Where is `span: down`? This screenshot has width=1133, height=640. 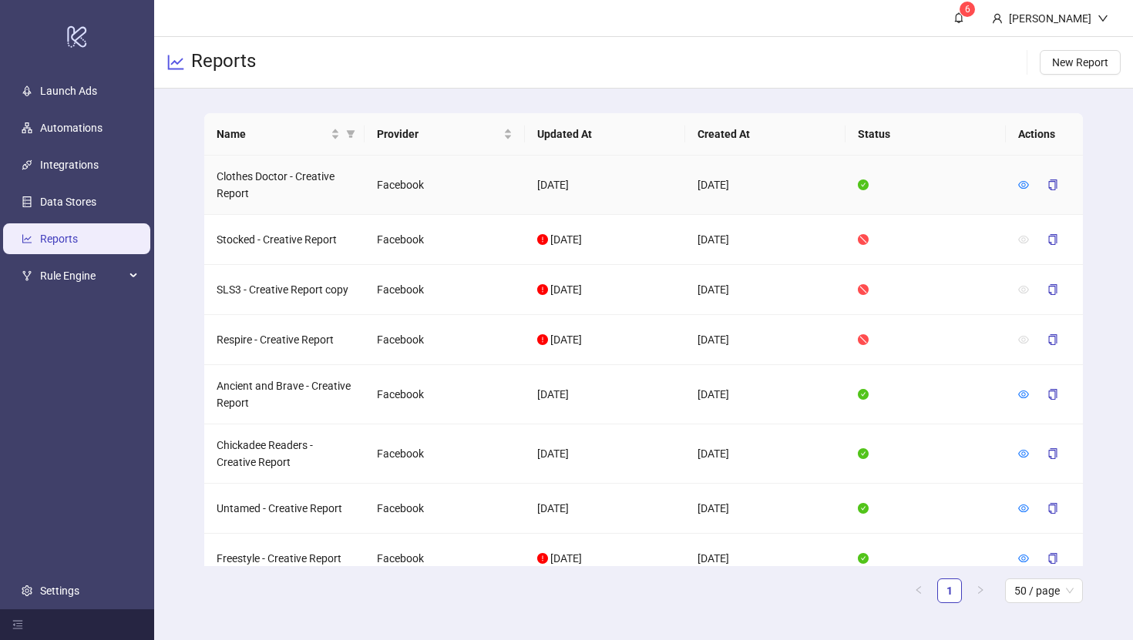 span: down is located at coordinates (1103, 18).